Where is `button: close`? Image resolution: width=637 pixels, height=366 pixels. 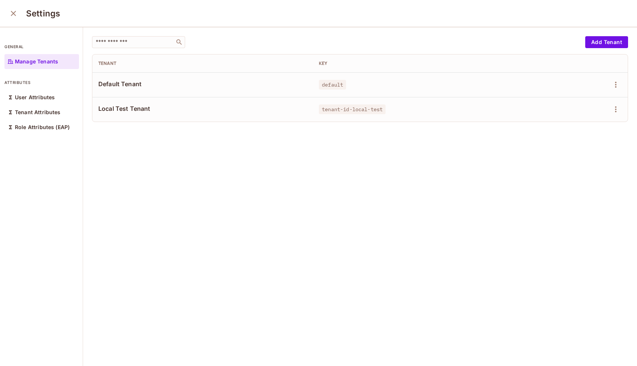
button: close is located at coordinates (13, 13).